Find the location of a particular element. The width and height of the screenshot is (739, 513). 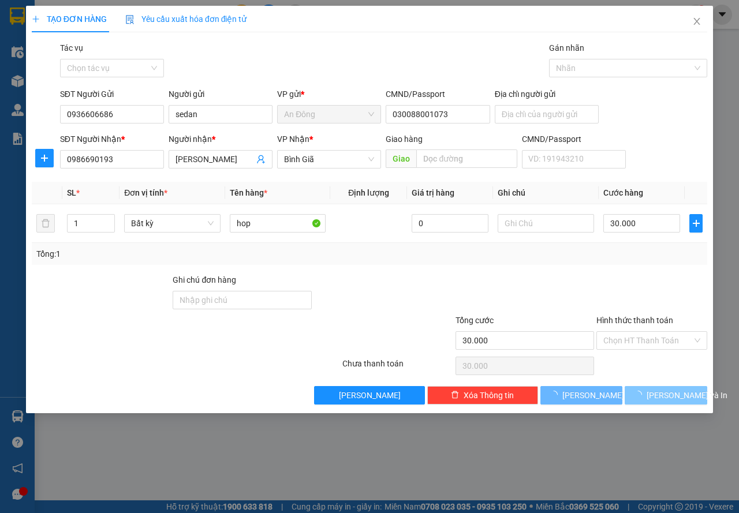

label: Ghi chú đơn hàng is located at coordinates (204, 280).